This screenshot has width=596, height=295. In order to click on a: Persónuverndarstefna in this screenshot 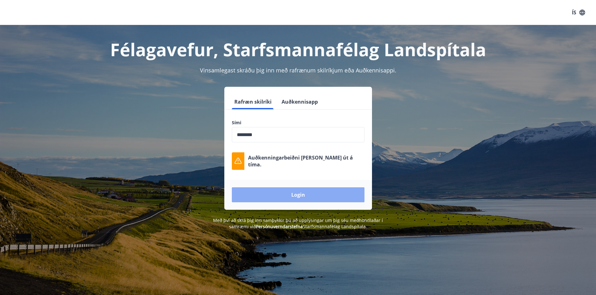, I will do `click(279, 227)`.